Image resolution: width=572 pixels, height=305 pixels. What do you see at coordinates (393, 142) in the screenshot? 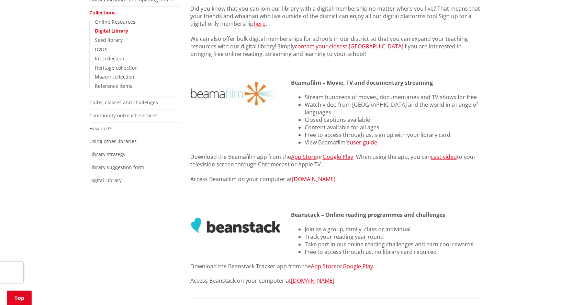
I see `li: View Beamafilm's` at bounding box center [393, 142].